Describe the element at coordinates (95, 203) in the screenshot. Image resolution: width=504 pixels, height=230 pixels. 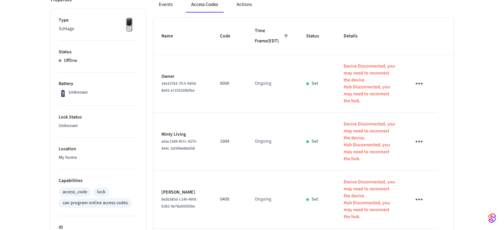
I see `div: can program online access codes` at that location.